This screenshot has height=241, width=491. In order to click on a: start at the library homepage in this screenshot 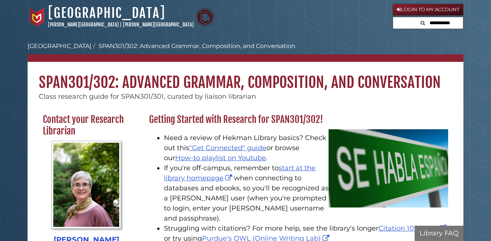, I will do `click(240, 173)`.